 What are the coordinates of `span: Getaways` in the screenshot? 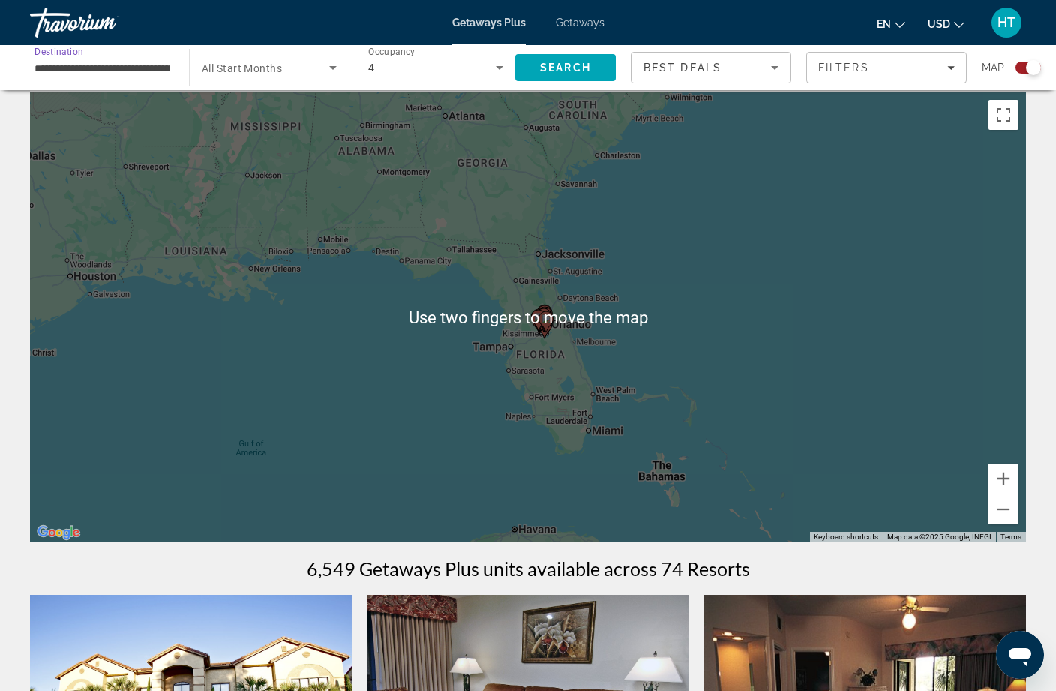 It's located at (580, 22).